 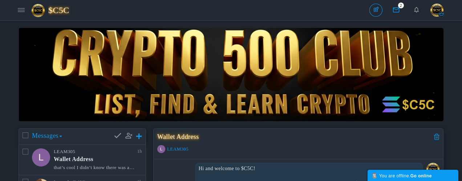 I want to click on strong: Go online, so click(x=421, y=176).